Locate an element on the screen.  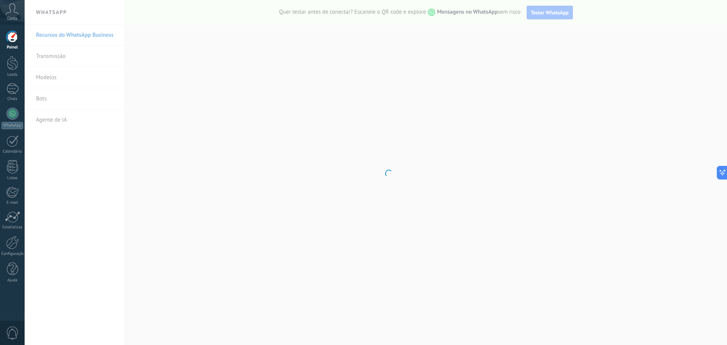
div: WhatsApp is located at coordinates (12, 125).